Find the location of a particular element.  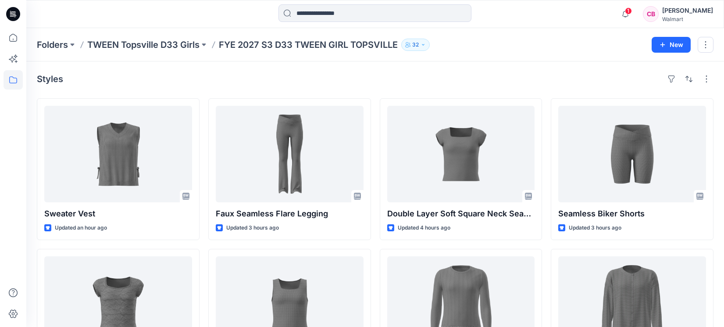

p: Updated an hour ago is located at coordinates (81, 228).